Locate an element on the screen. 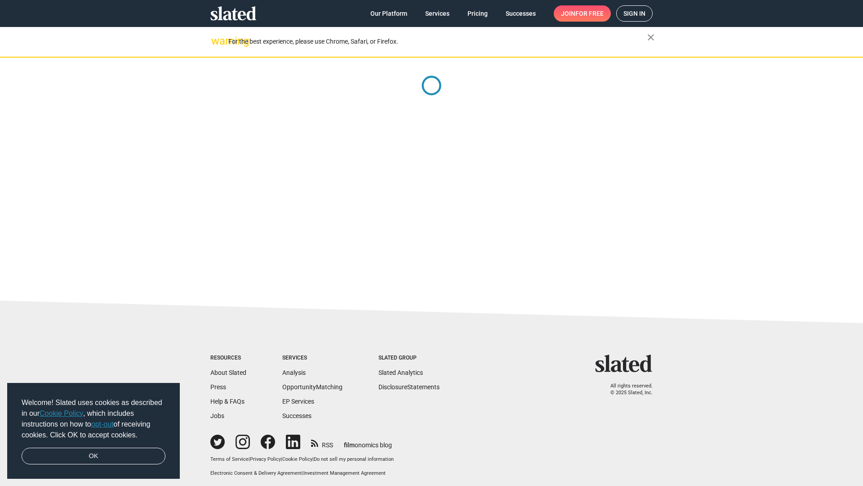 The width and height of the screenshot is (863, 486). span: Our Platform is located at coordinates (389, 13).